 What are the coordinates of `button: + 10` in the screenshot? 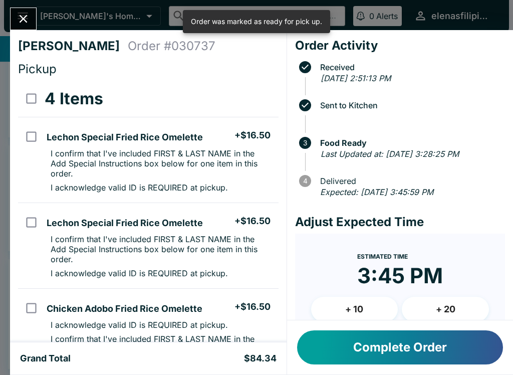 It's located at (355, 309).